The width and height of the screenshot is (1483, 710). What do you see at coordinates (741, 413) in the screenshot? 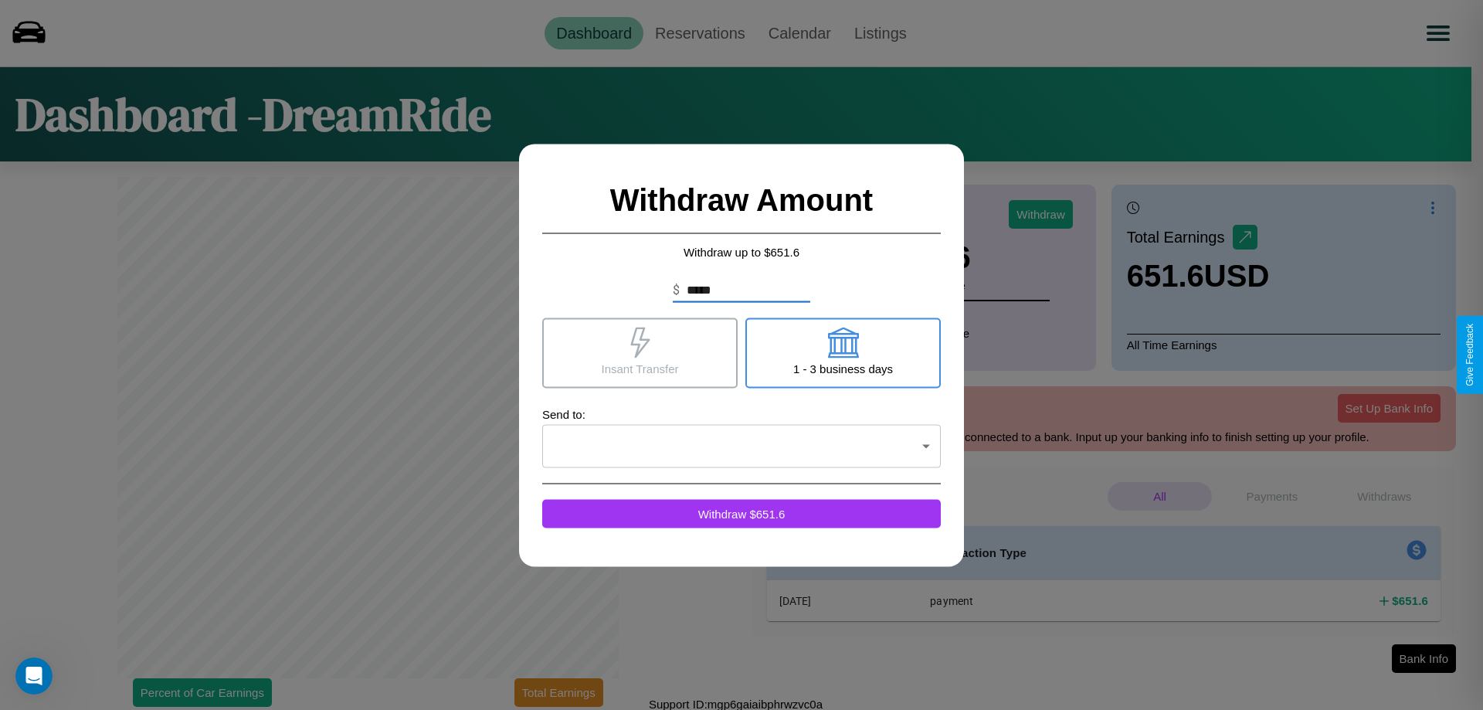
I see `p: Send to:` at bounding box center [741, 413].